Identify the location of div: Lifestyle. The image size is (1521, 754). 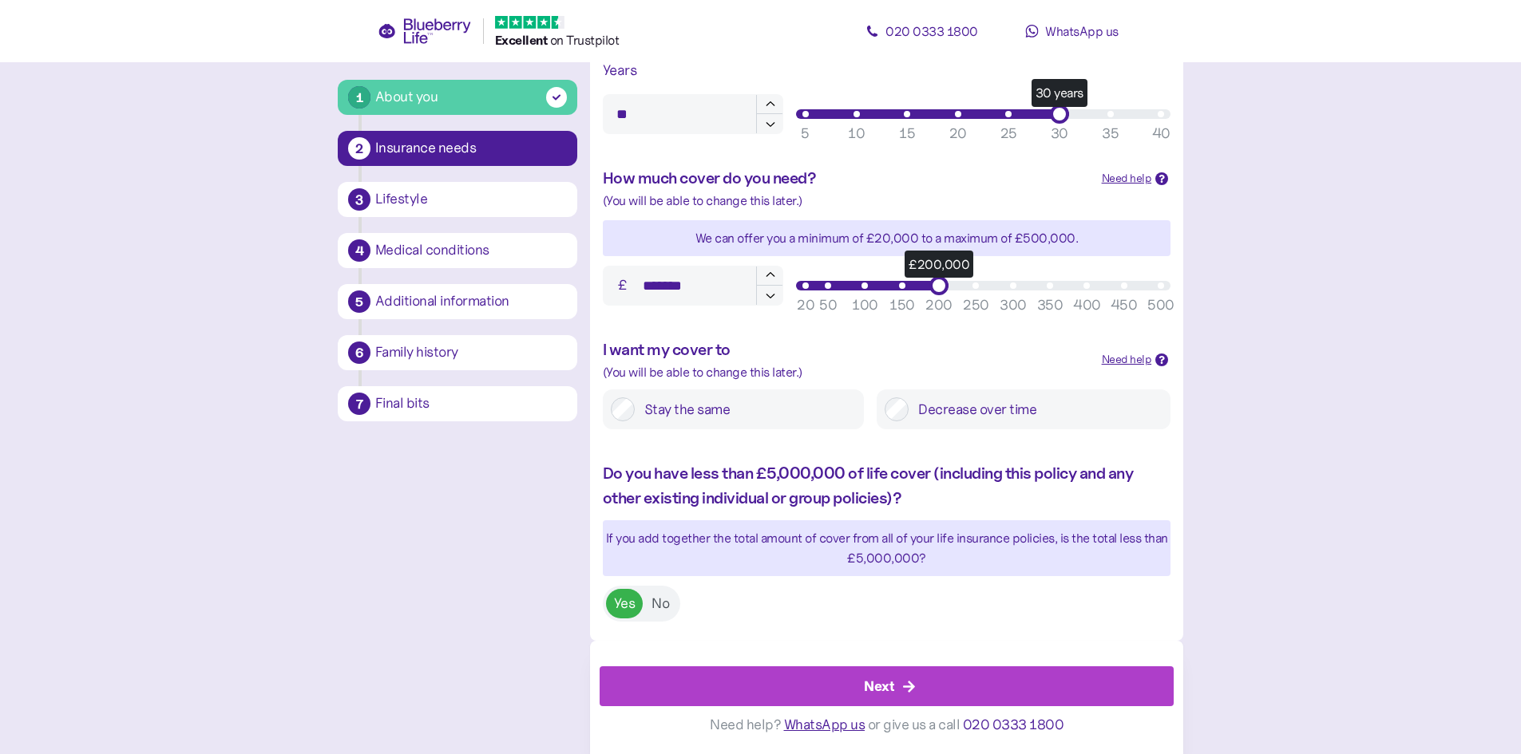
(471, 200).